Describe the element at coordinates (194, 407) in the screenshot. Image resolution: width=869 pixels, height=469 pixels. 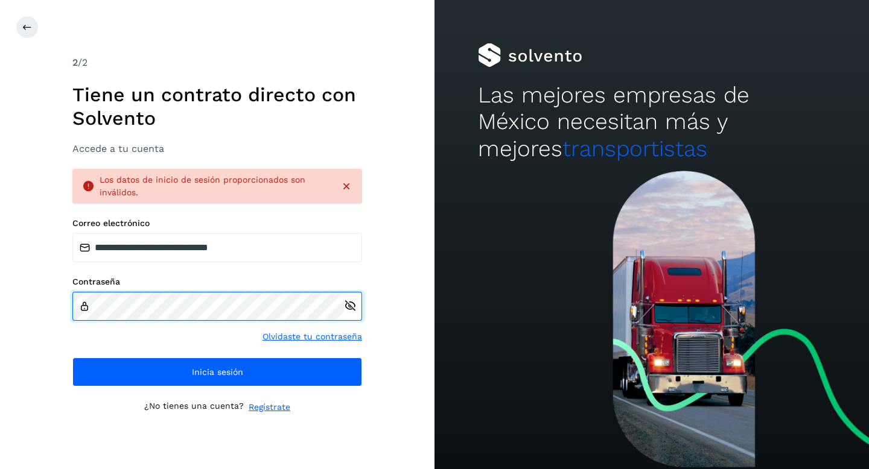
I see `p: ¿No tienes una cuenta?` at that location.